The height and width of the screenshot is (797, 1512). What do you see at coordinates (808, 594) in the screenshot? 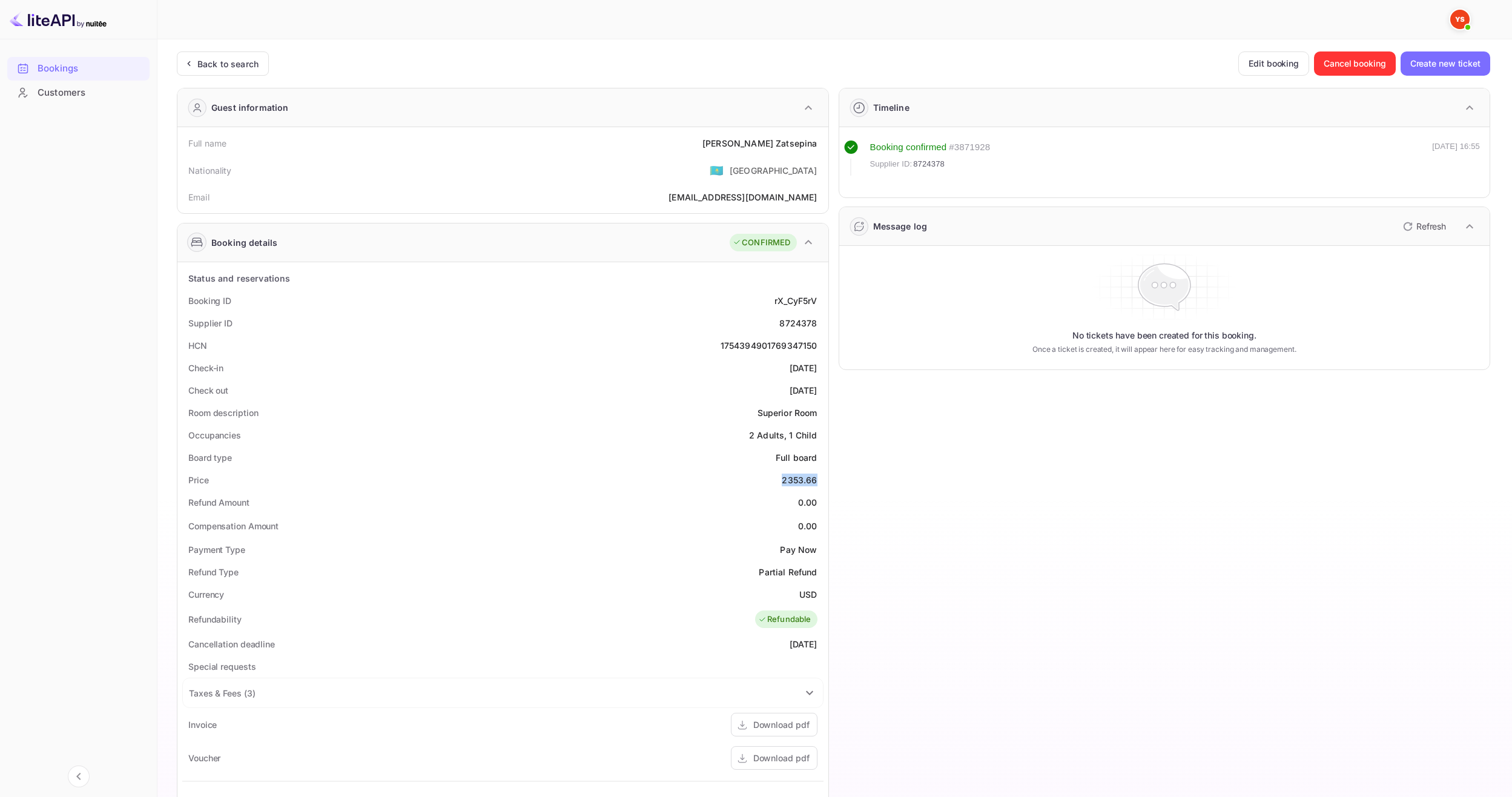
I see `div: USD` at bounding box center [808, 594].